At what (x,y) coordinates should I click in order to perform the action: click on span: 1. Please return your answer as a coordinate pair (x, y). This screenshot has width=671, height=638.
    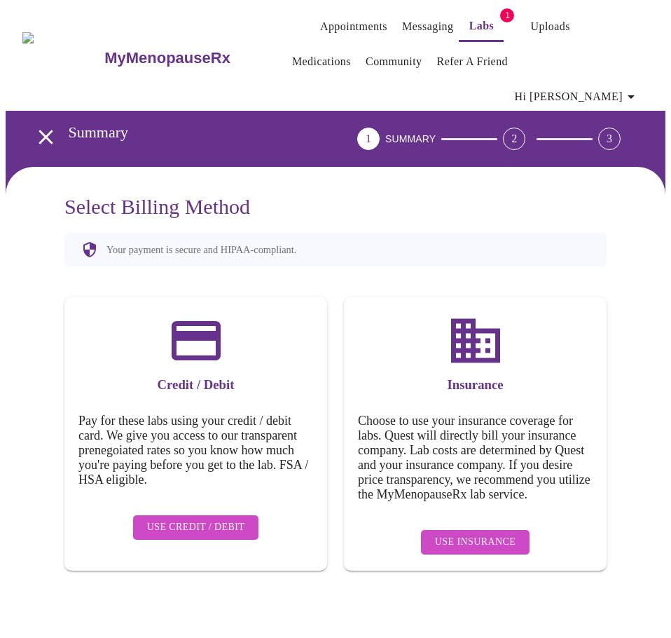
    Looking at the image, I should click on (507, 15).